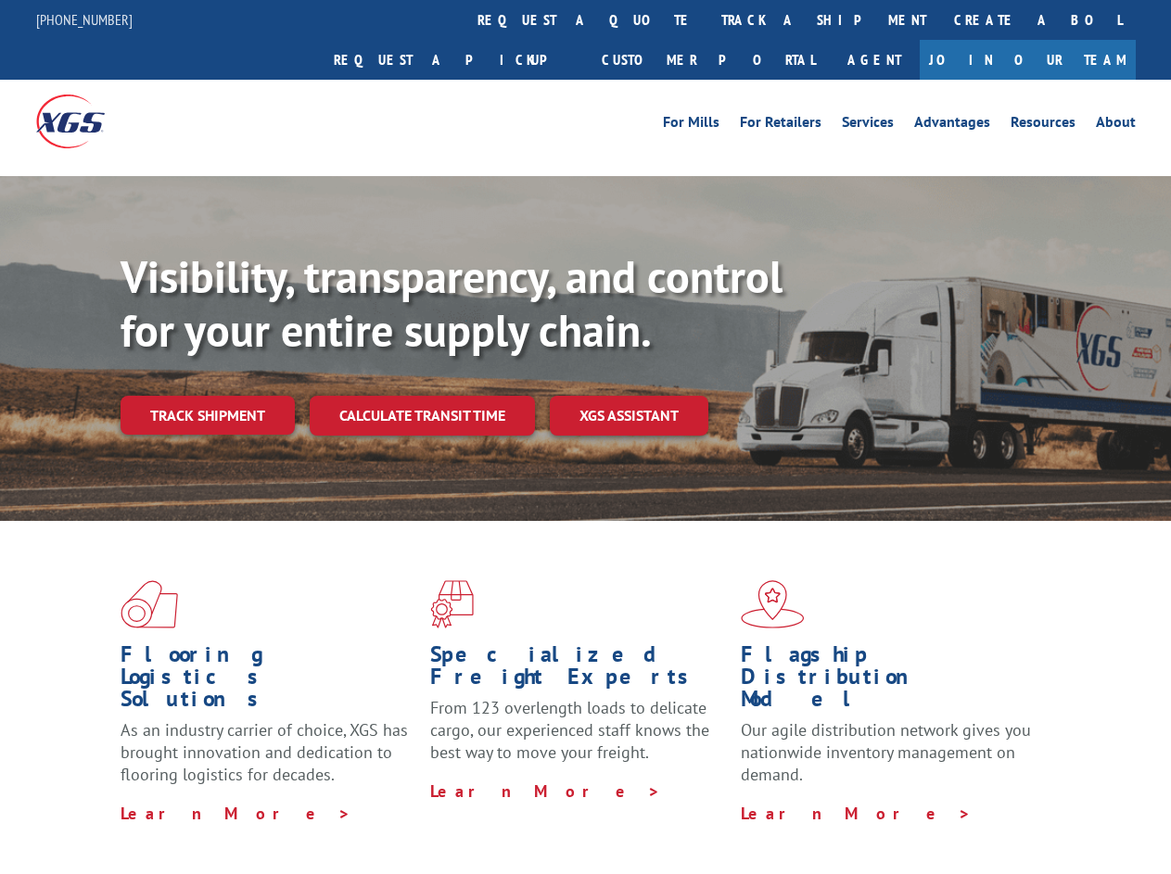 This screenshot has width=1171, height=874. Describe the element at coordinates (772, 605) in the screenshot. I see `img: xgs-icon-flagship-distribution-model-red` at that location.